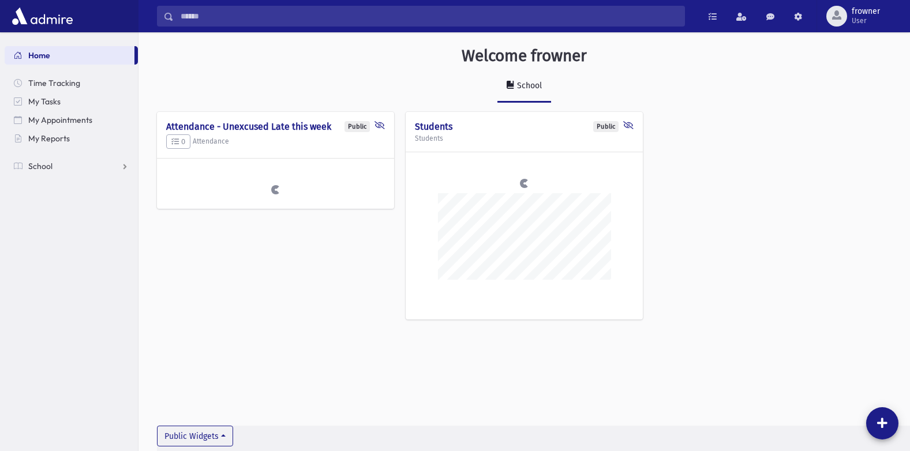 This screenshot has height=451, width=910. Describe the element at coordinates (60, 120) in the screenshot. I see `span: My Appointments` at that location.